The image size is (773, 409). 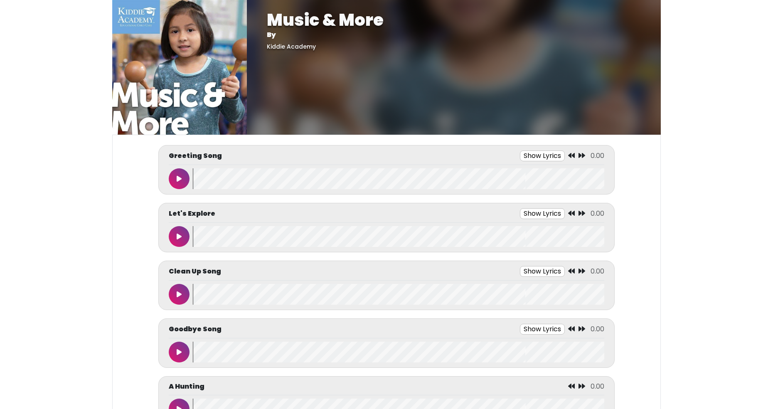 I want to click on p: A Hunting, so click(x=187, y=387).